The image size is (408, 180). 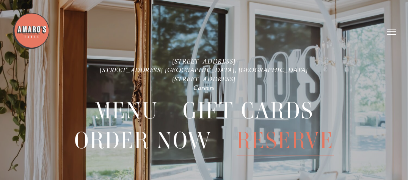 What do you see at coordinates (248, 111) in the screenshot?
I see `span: Gift Cards` at bounding box center [248, 111].